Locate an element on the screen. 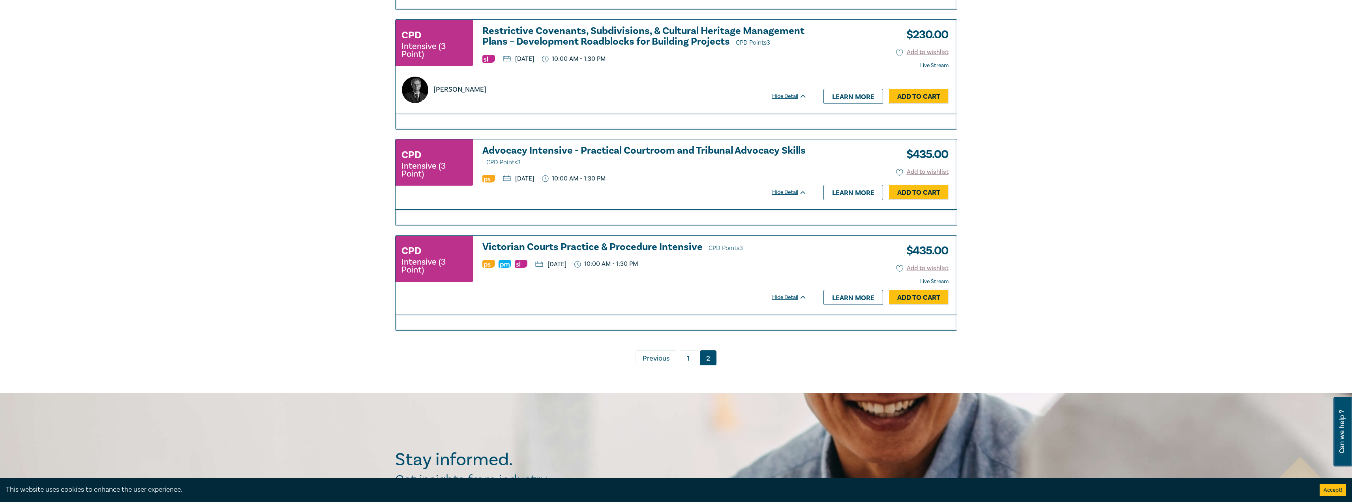 This screenshot has width=1352, height=502. a: 1 is located at coordinates (688, 358).